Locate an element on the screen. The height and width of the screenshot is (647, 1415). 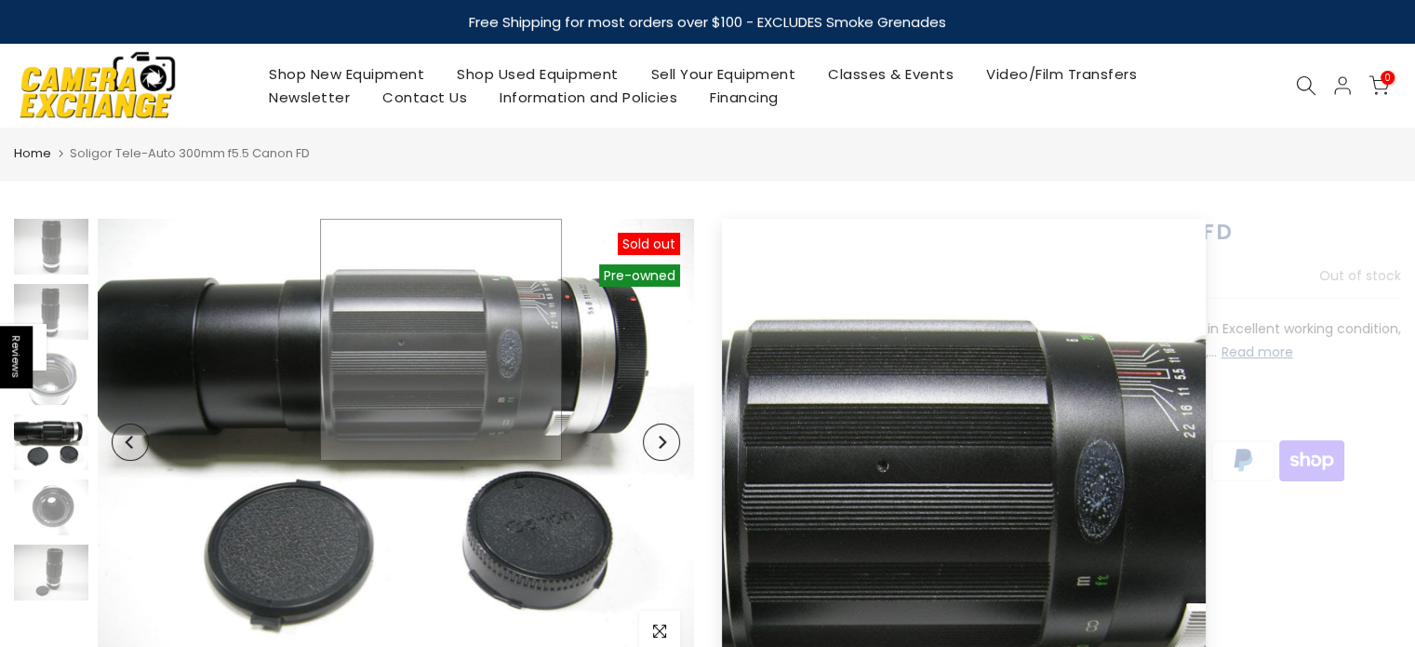
button: Read more is located at coordinates (1257, 352).